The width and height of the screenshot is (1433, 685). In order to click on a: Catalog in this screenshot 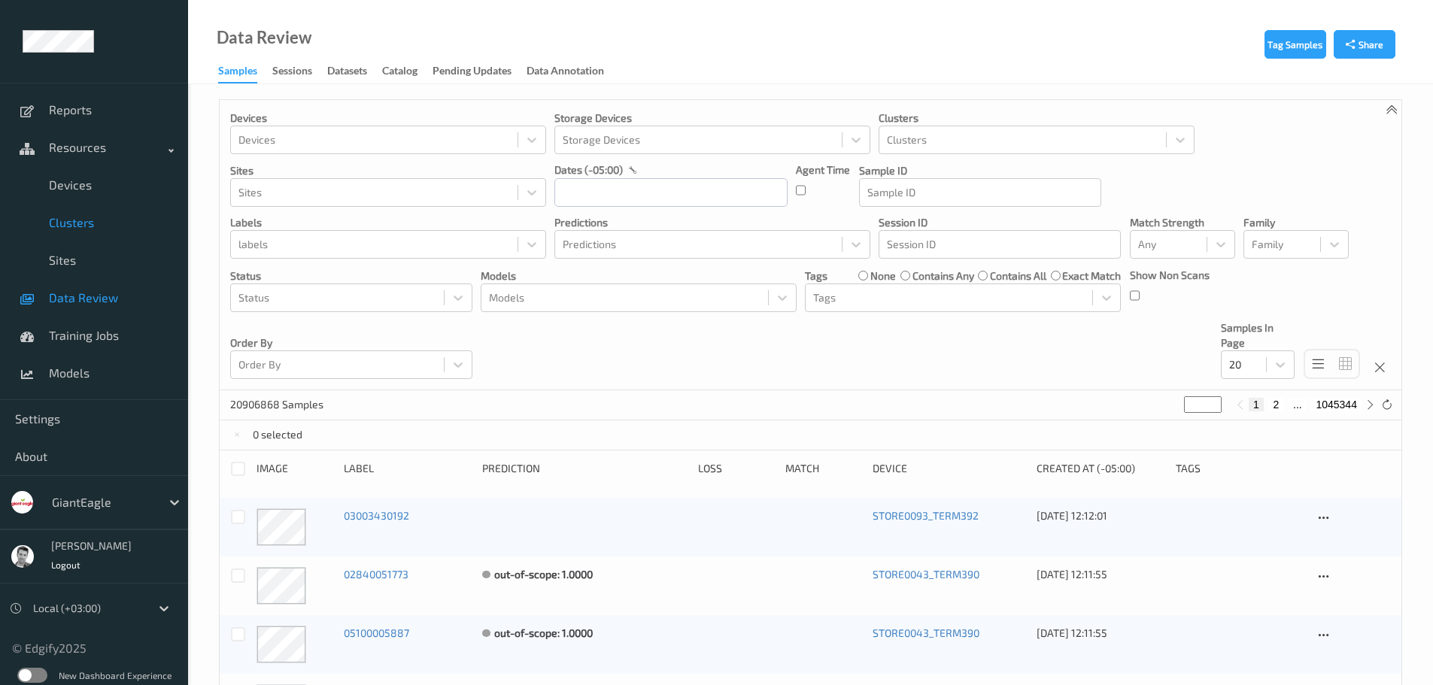, I will do `click(407, 71)`.